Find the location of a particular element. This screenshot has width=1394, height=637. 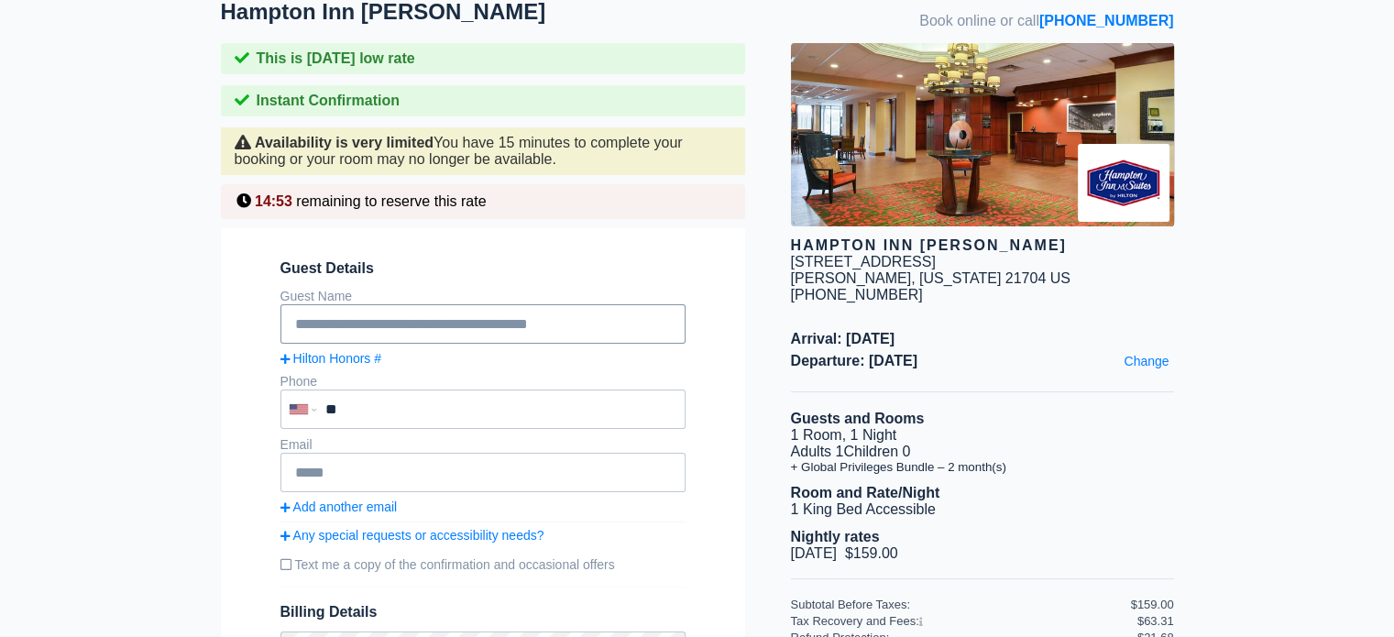

li: 1 King Bed Accessible is located at coordinates (982, 510).